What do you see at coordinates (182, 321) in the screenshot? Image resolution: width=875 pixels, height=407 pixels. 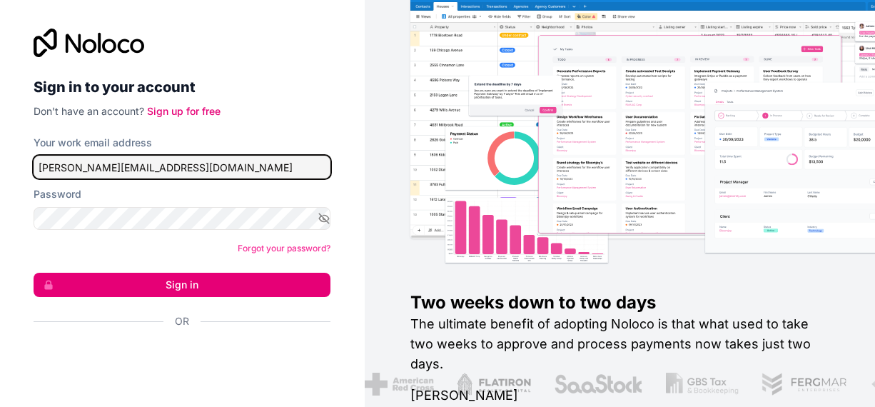 I see `span: Or` at bounding box center [182, 321].